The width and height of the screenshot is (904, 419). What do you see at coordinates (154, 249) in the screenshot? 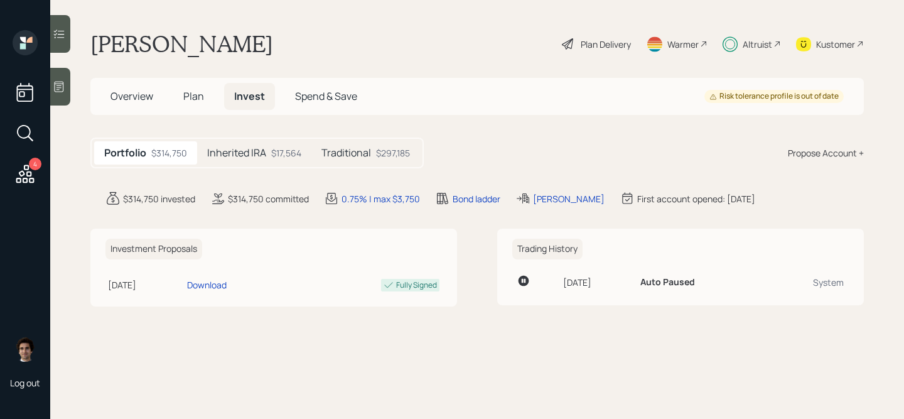
I see `h6: Investment Proposals` at bounding box center [154, 249].